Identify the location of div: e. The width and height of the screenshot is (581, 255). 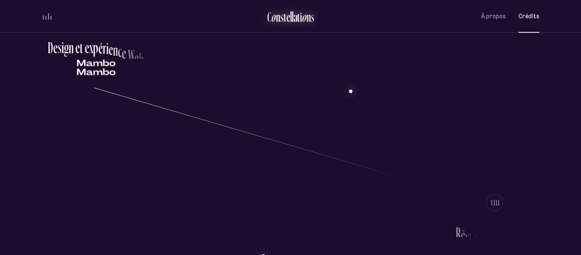
(288, 17).